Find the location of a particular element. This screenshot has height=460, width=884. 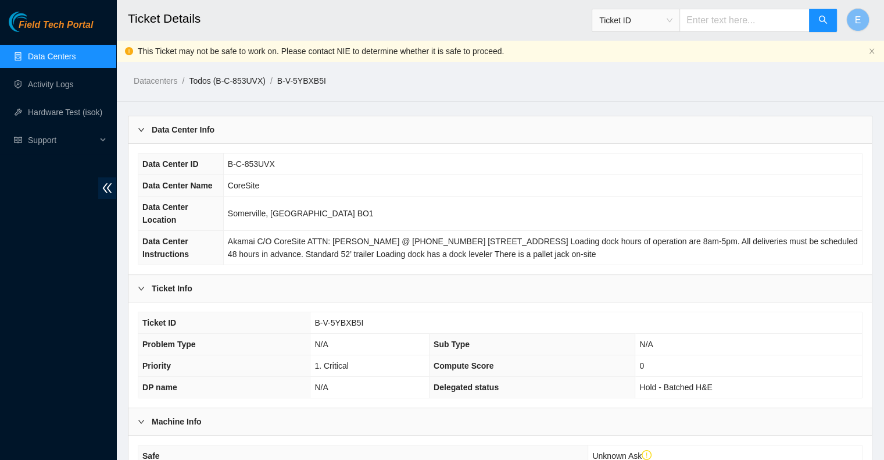

b: Ticket Info is located at coordinates (172, 288).